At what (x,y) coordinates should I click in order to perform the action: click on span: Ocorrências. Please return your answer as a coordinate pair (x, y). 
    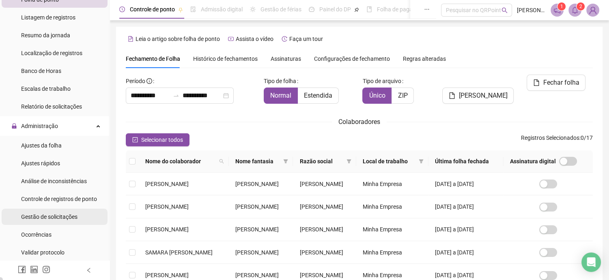
    Looking at the image, I should click on (36, 235).